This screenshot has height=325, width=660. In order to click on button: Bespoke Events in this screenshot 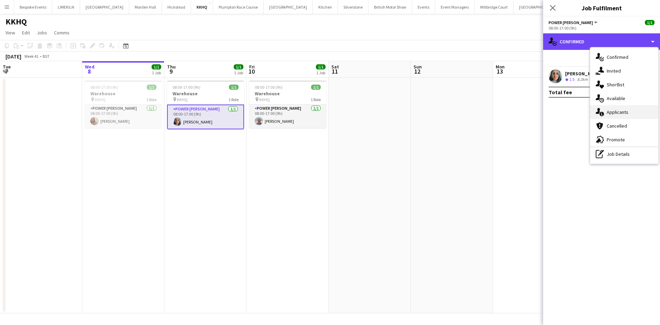, I will do `click(33, 7)`.